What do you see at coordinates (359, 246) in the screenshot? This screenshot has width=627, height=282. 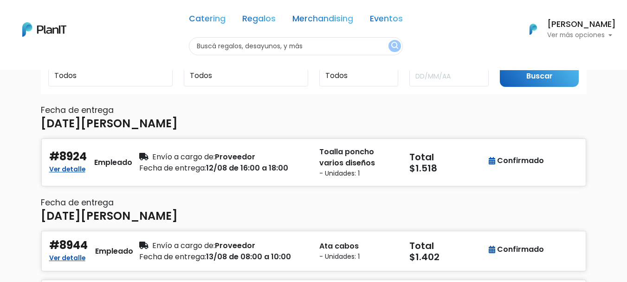 I see `p: Ata cabos` at bounding box center [359, 246].